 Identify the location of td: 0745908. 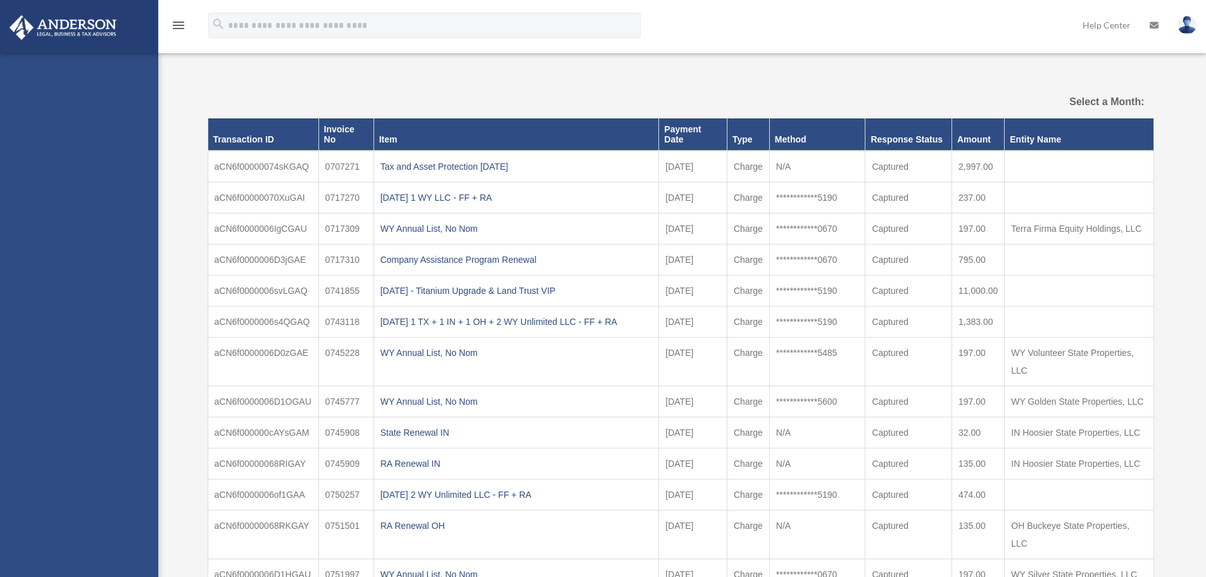
(346, 432).